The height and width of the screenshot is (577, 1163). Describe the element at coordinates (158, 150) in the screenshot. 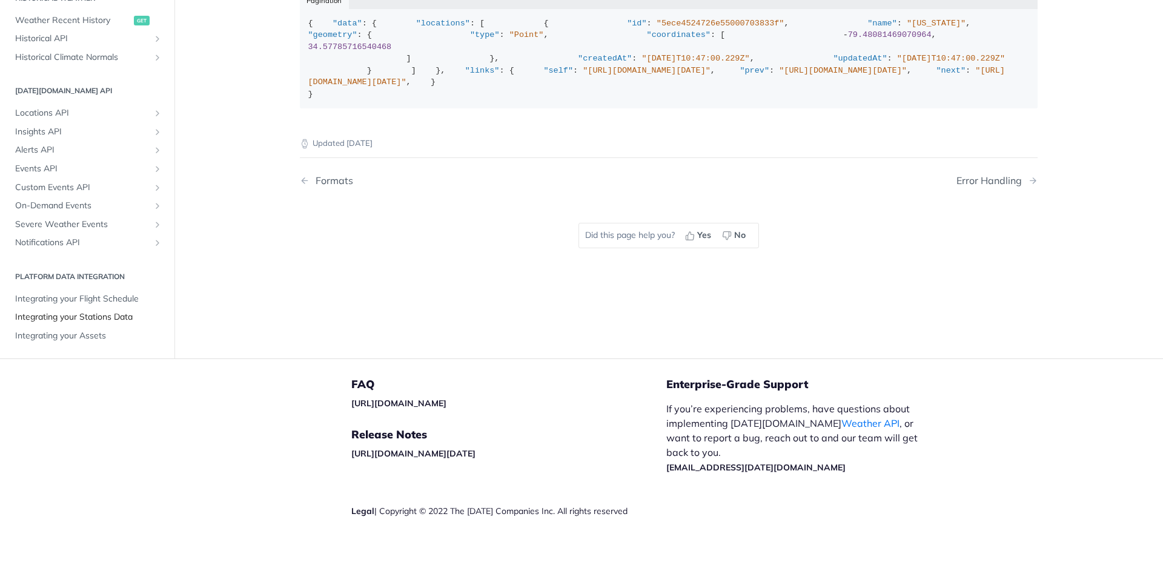

I see `button: Show subpages for Alerts API` at that location.